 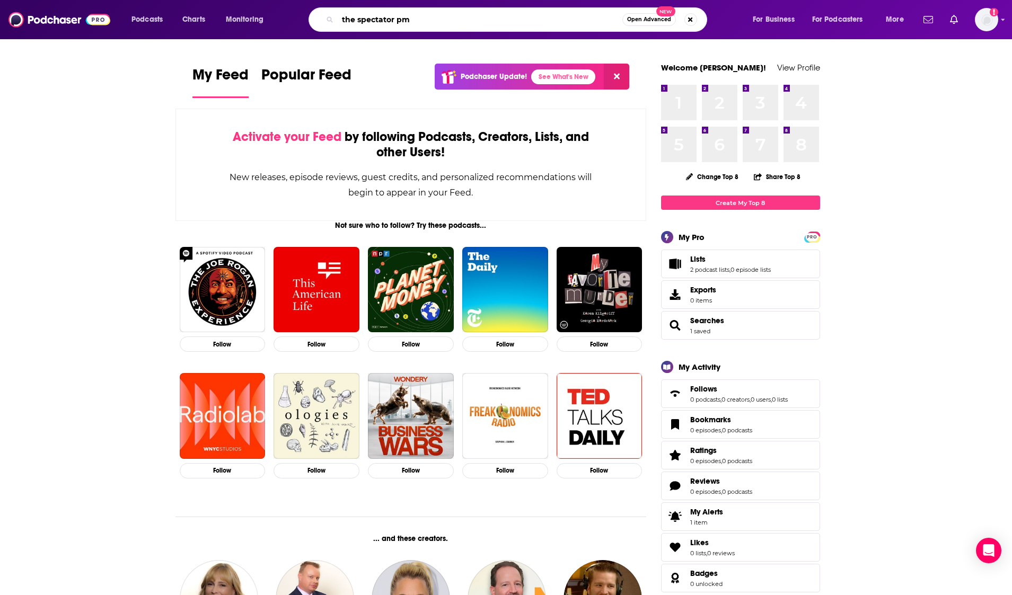 What do you see at coordinates (838, 20) in the screenshot?
I see `span: For Podcasters` at bounding box center [838, 20].